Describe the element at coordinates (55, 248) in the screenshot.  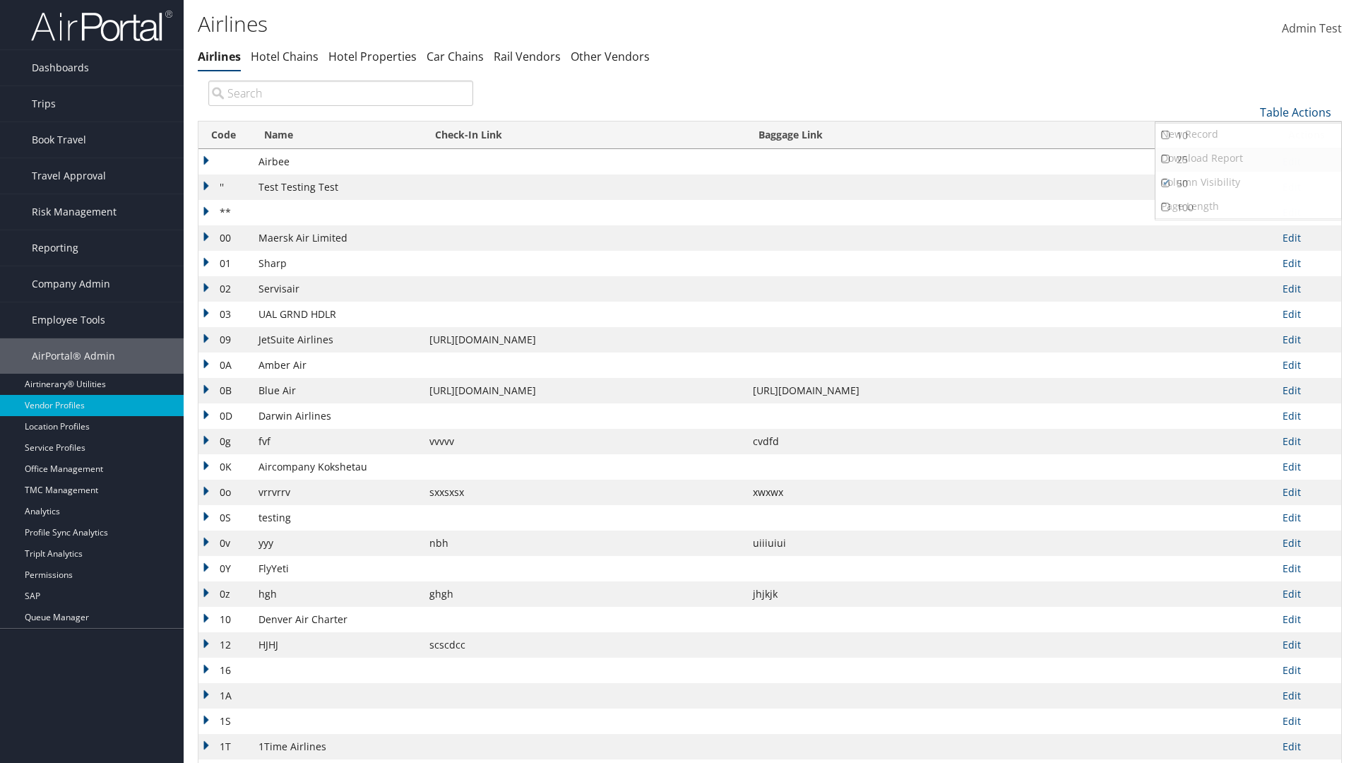
I see `span: Reporting` at that location.